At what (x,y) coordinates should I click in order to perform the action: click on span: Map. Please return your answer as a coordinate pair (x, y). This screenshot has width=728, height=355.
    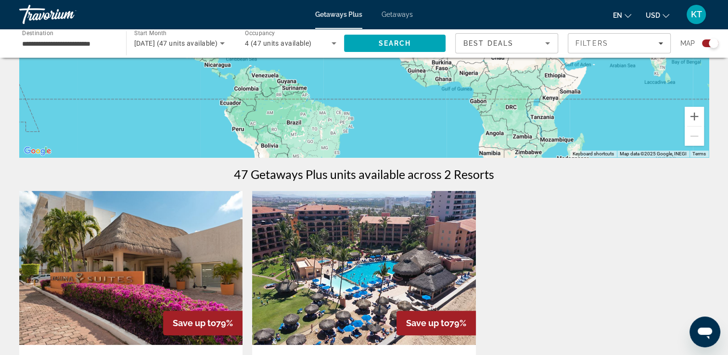
    Looking at the image, I should click on (688, 43).